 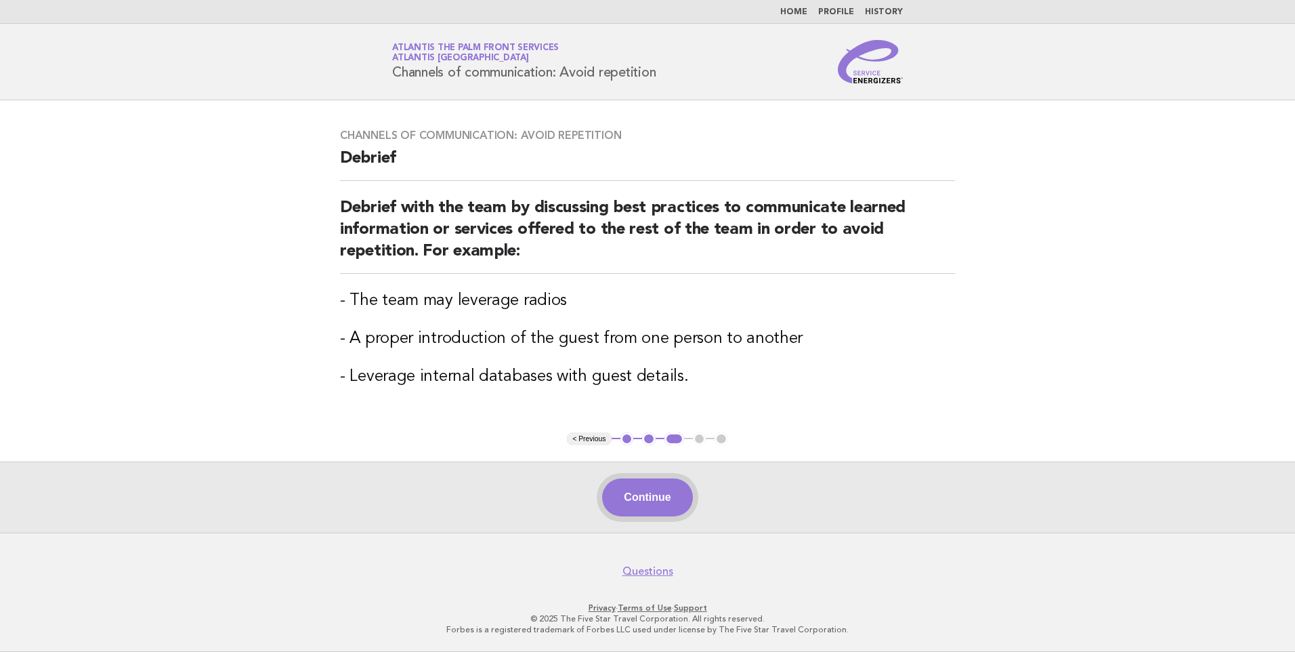 What do you see at coordinates (794, 12) in the screenshot?
I see `a: Home` at bounding box center [794, 12].